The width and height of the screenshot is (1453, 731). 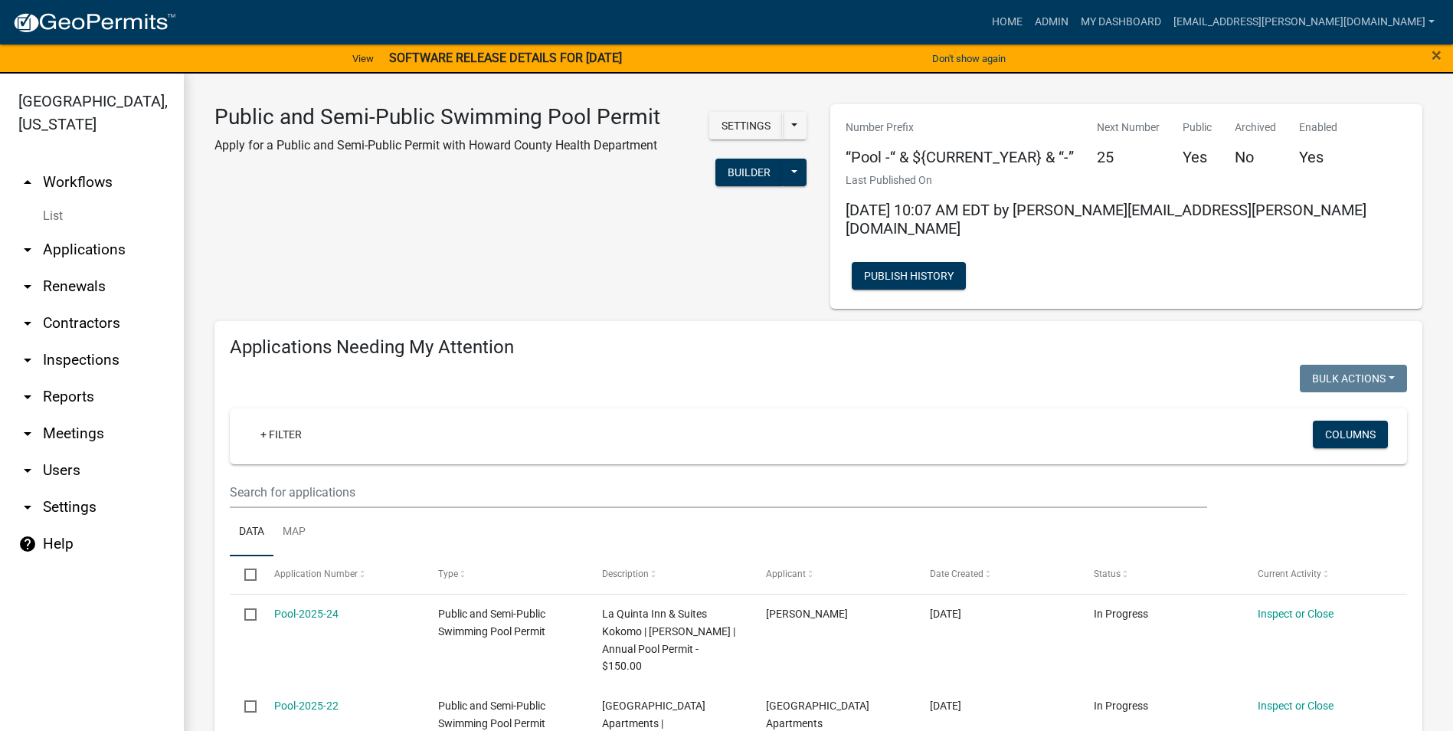 What do you see at coordinates (749, 172) in the screenshot?
I see `button: Builder` at bounding box center [749, 172].